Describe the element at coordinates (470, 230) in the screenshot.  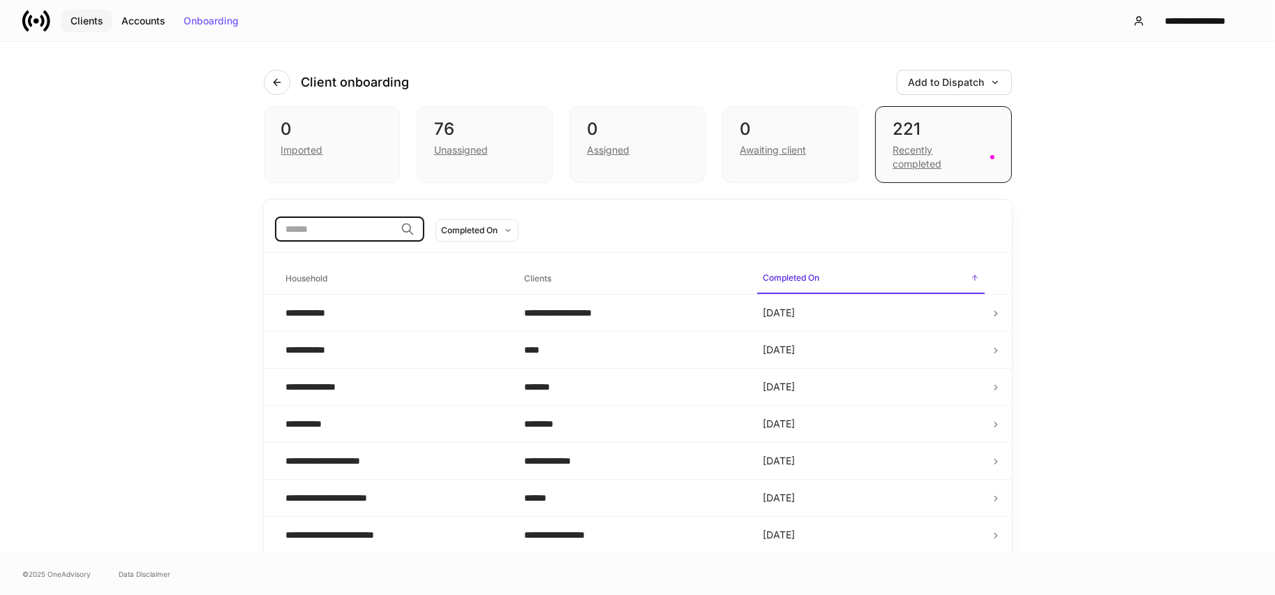
I see `div: Completed On` at that location.